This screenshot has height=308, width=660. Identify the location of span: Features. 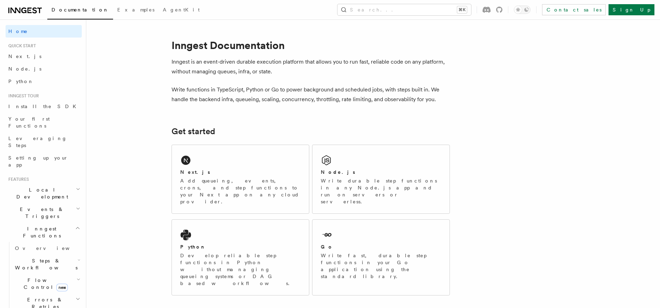
(17, 180).